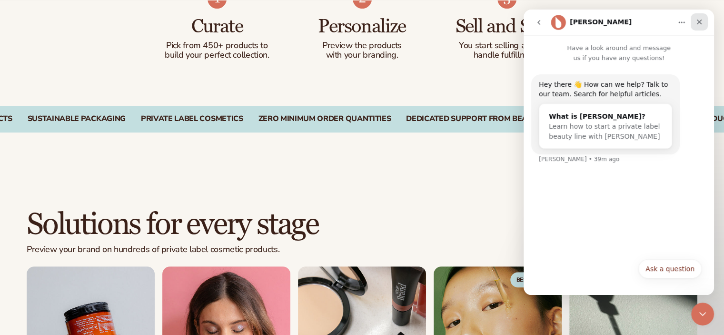 The image size is (724, 335). Describe the element at coordinates (176, 12) in the screenshot. I see `div: Close` at that location.